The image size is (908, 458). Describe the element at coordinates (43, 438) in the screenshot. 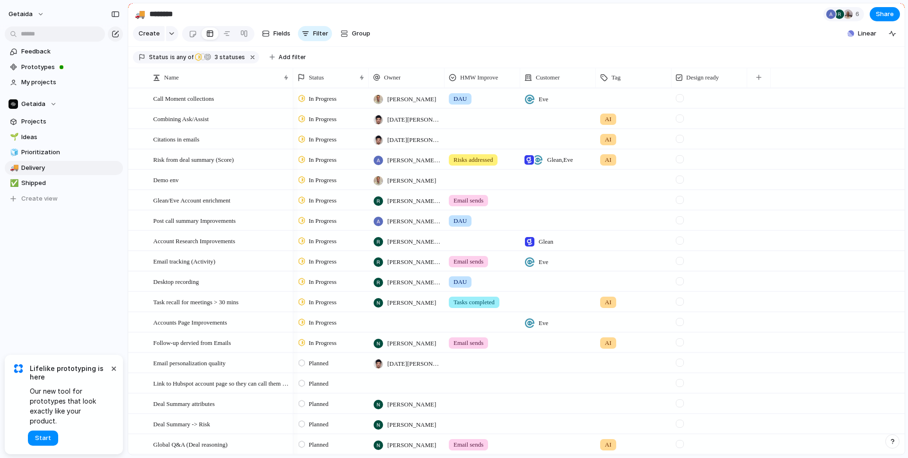

I see `button: Start` at that location.